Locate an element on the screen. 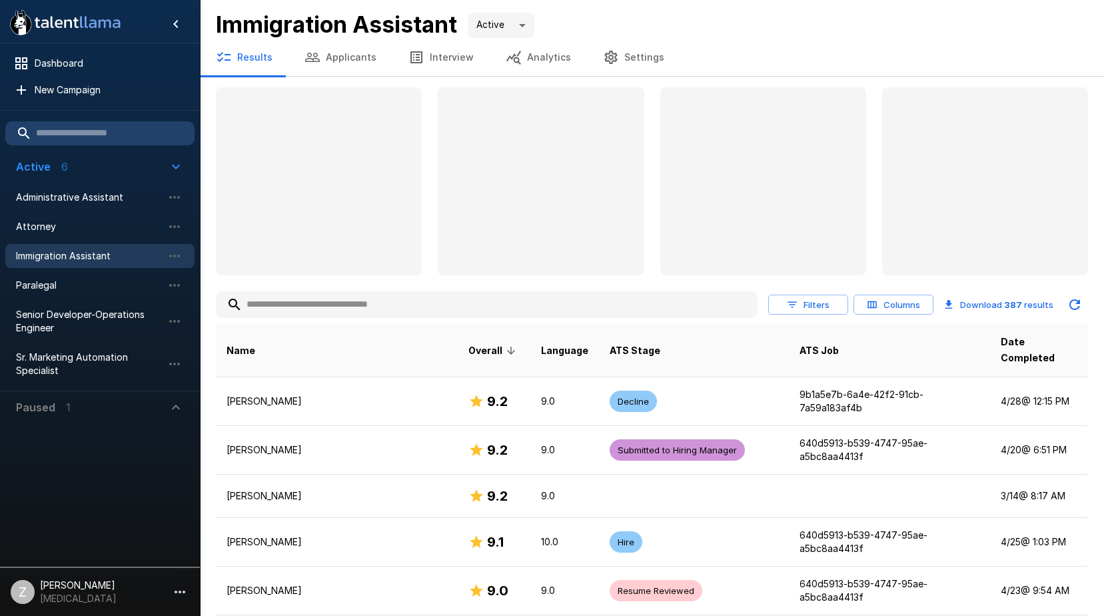  button: Results is located at coordinates (244, 57).